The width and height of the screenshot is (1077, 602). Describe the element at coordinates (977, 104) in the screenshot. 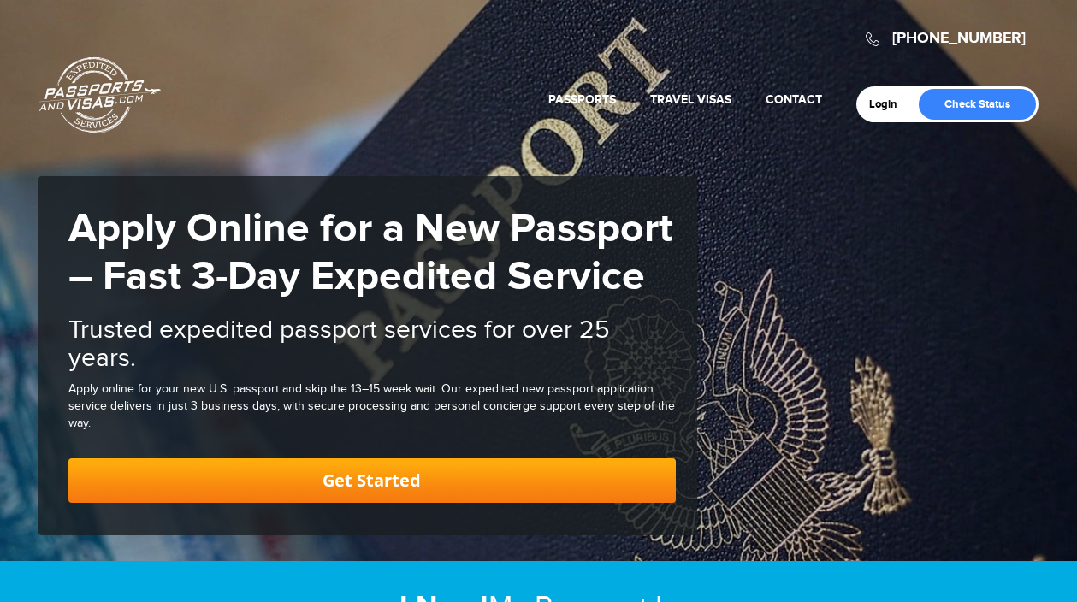

I see `a: Check Status` at that location.